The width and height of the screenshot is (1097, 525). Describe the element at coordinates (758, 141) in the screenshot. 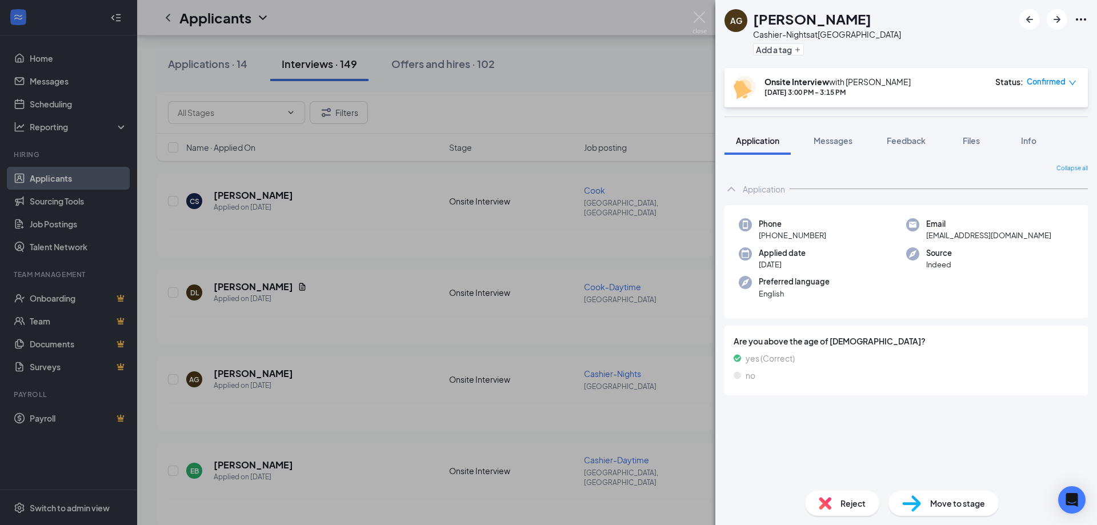

I see `span: Application` at that location.